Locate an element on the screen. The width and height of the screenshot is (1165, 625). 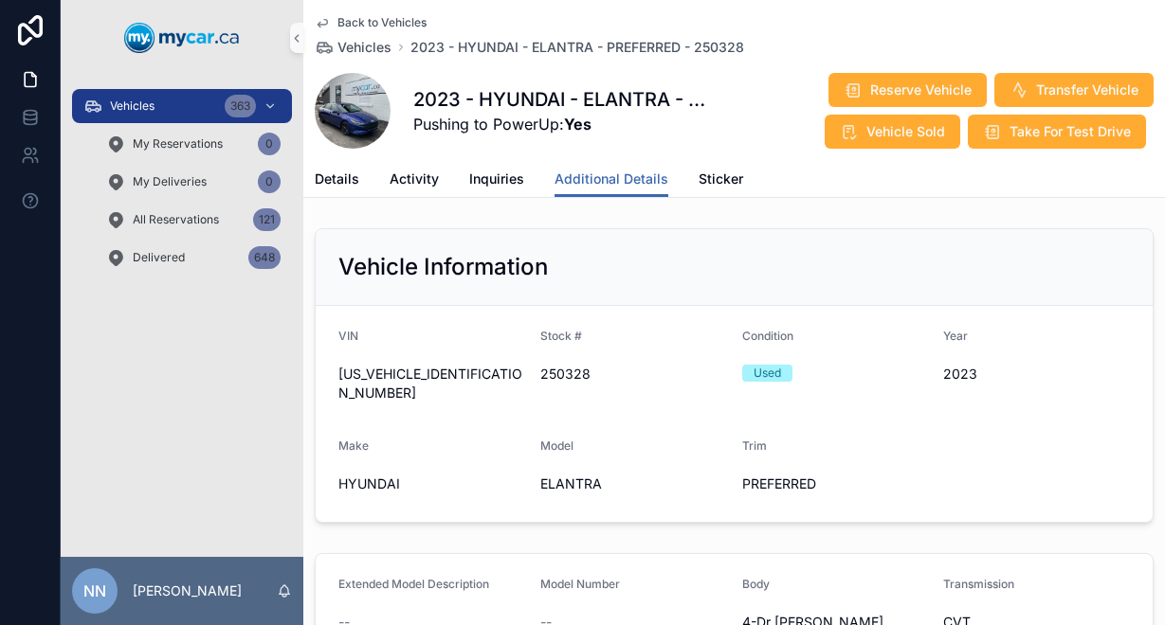
a: Inquiries is located at coordinates (497, 181).